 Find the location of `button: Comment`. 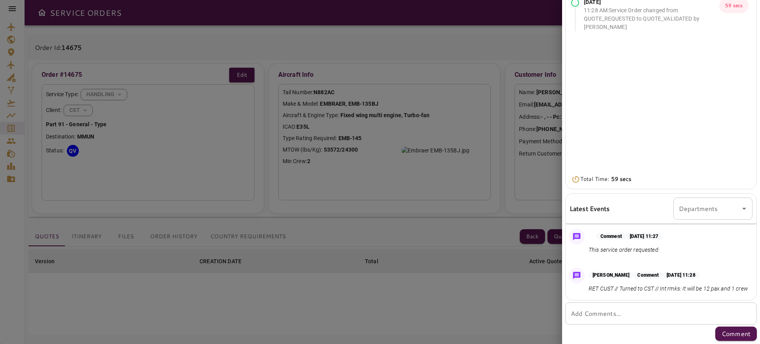

button: Comment is located at coordinates (736, 334).